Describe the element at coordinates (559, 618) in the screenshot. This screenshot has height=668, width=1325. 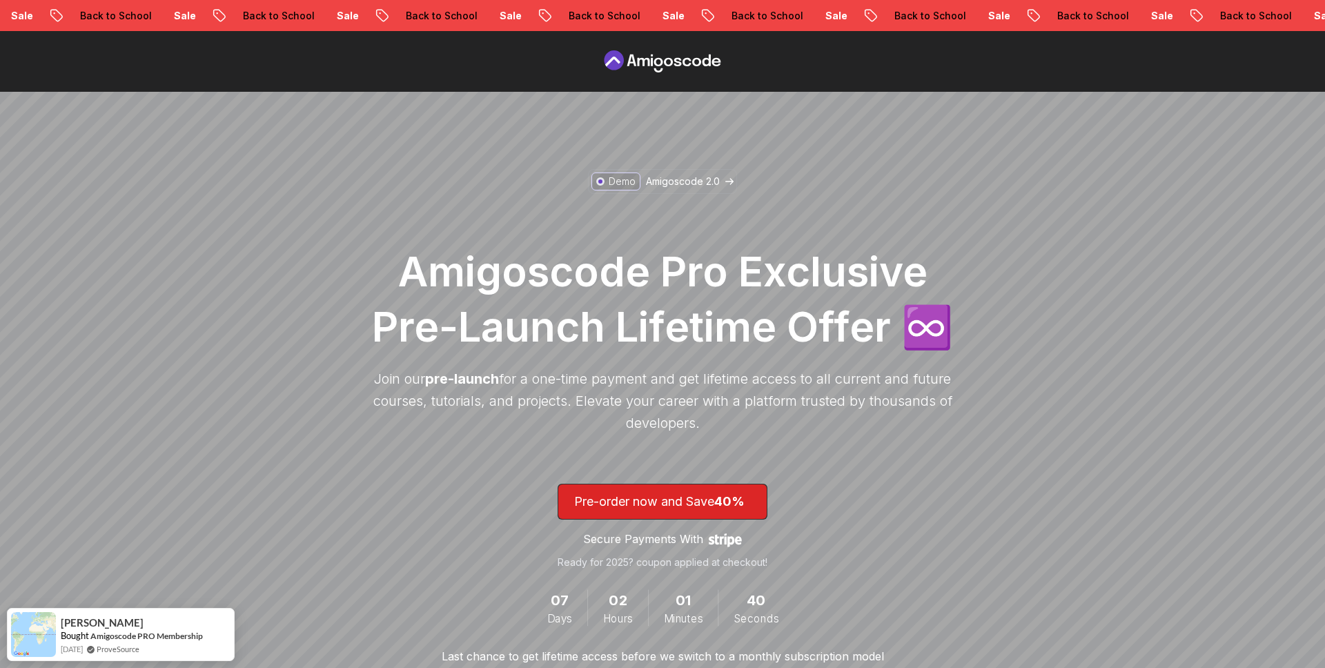
I see `span: Days` at that location.